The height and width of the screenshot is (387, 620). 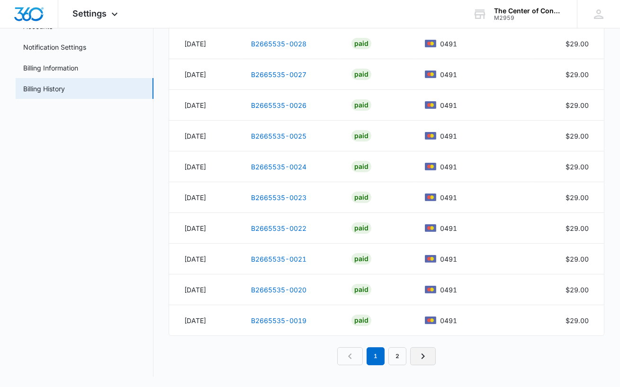 What do you see at coordinates (44, 89) in the screenshot?
I see `a: Billing History` at bounding box center [44, 89].